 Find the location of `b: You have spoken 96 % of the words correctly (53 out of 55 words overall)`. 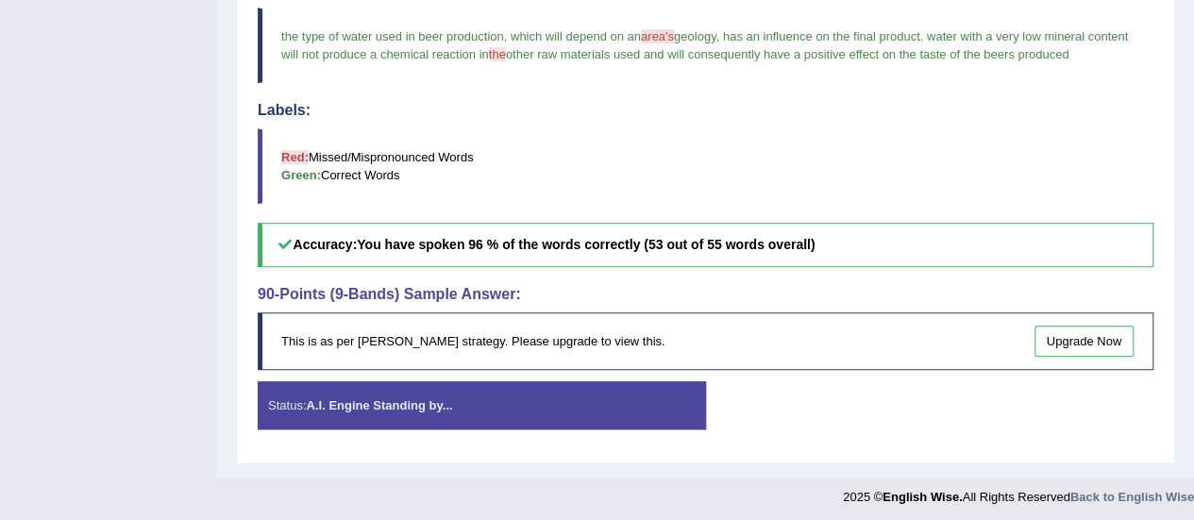

b: You have spoken 96 % of the words correctly (53 out of 55 words overall) is located at coordinates (585, 244).